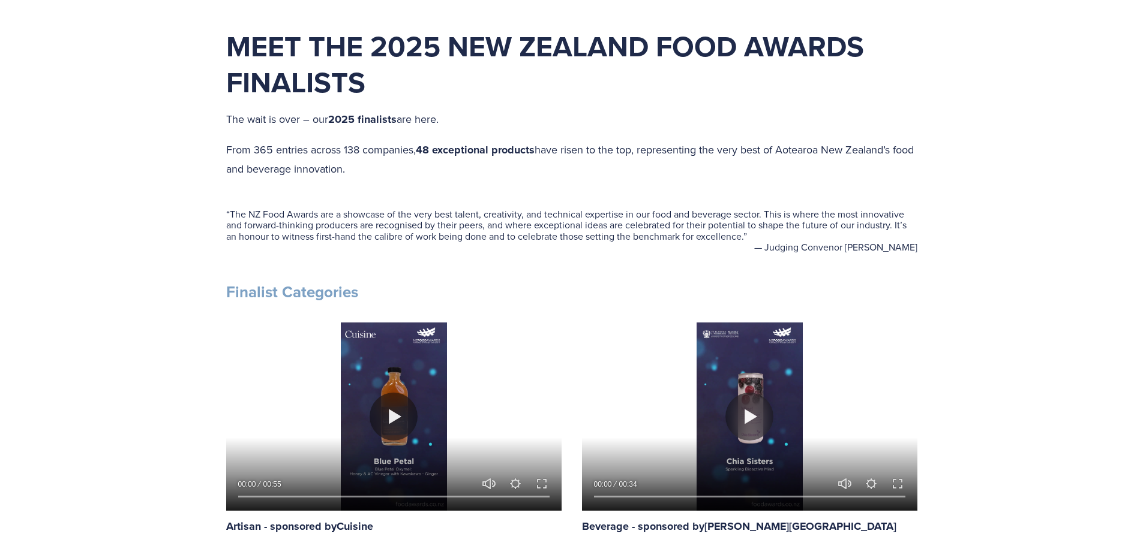 Image resolution: width=1143 pixels, height=546 pixels. Describe the element at coordinates (572, 225) in the screenshot. I see `blockquote: The NZ Food Awards are a showcase of the very best talent, creativity, and technical expertise in...` at that location.